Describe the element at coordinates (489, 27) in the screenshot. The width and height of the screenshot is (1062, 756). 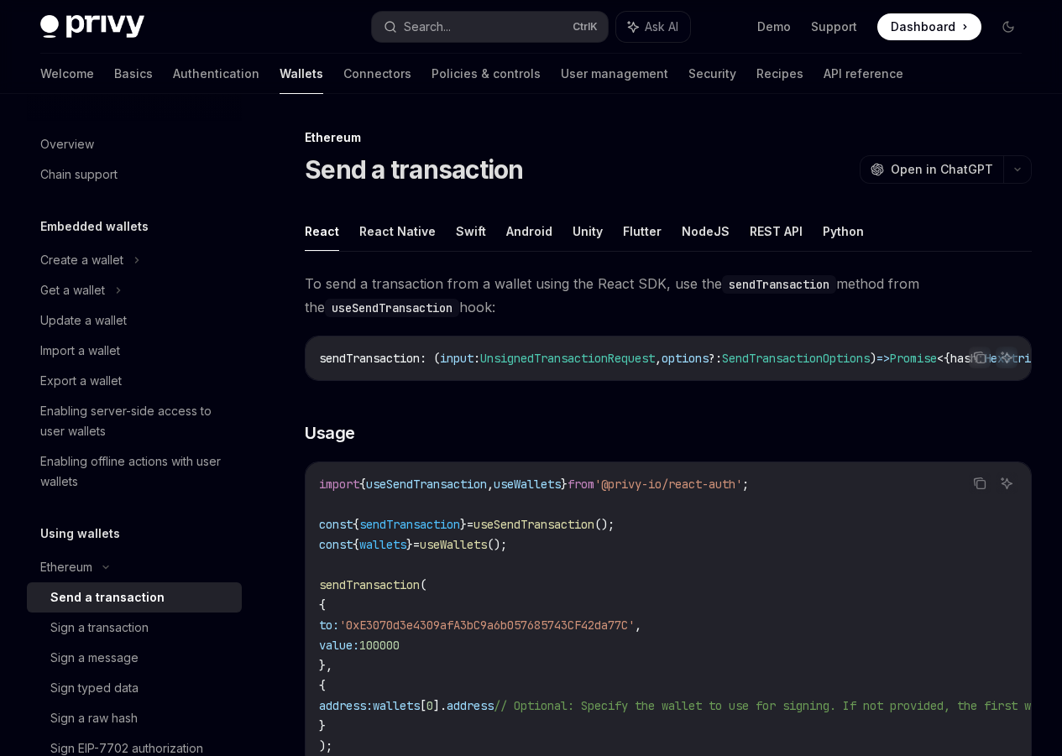
I see `button: Search...CtrlK` at that location.